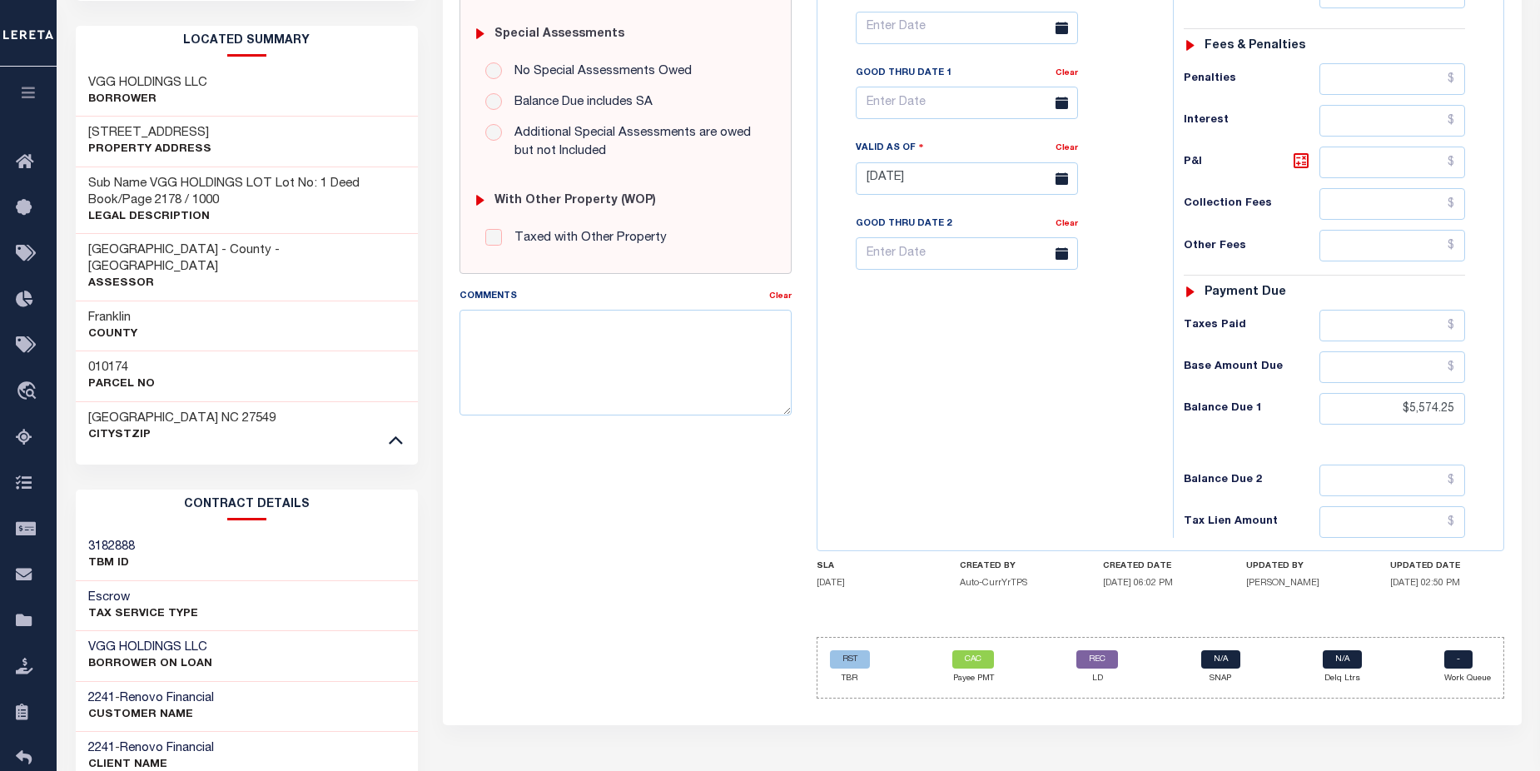 The width and height of the screenshot is (1540, 771). Describe the element at coordinates (1251, 480) in the screenshot. I see `h6: Balance Due 2` at that location.